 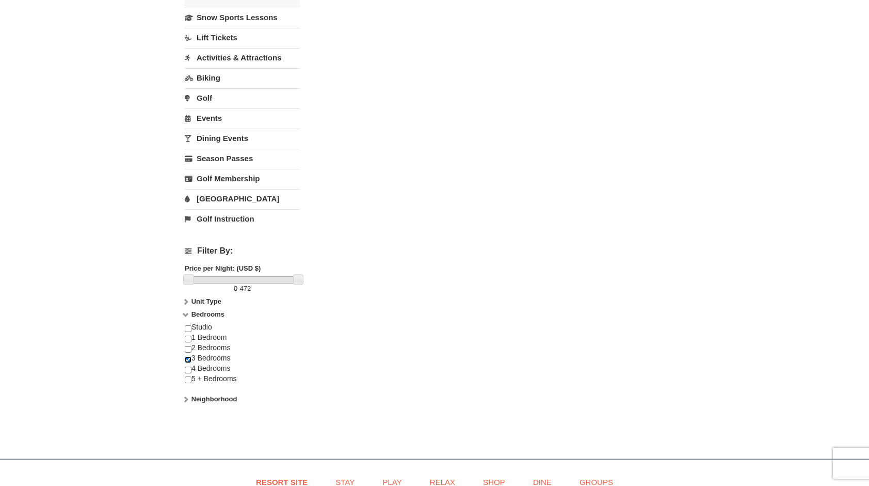 What do you see at coordinates (242, 77) in the screenshot?
I see `a: Biking` at bounding box center [242, 77].